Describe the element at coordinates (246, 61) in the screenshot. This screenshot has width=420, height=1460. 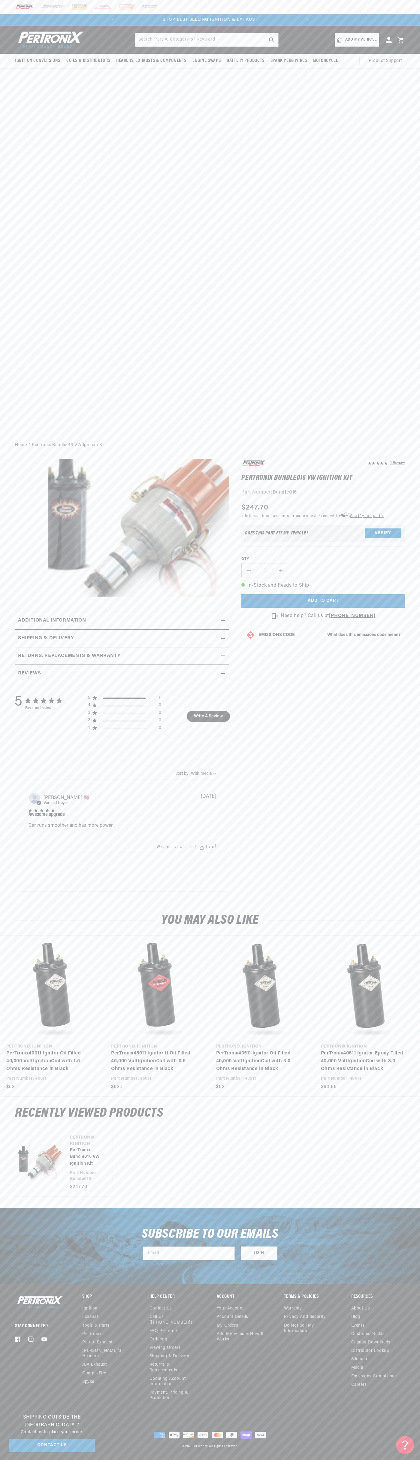
I see `summary: Battery Products` at that location.